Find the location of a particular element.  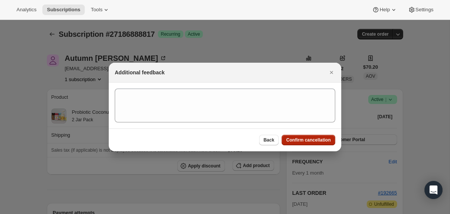

h2: Additional feedback is located at coordinates (140, 72).